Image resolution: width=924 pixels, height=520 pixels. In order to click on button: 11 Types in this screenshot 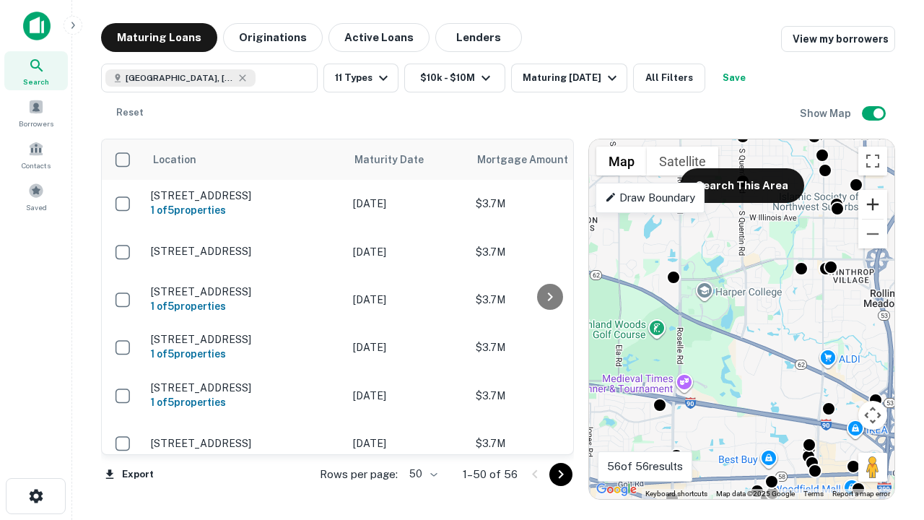, I will do `click(361, 78)`.